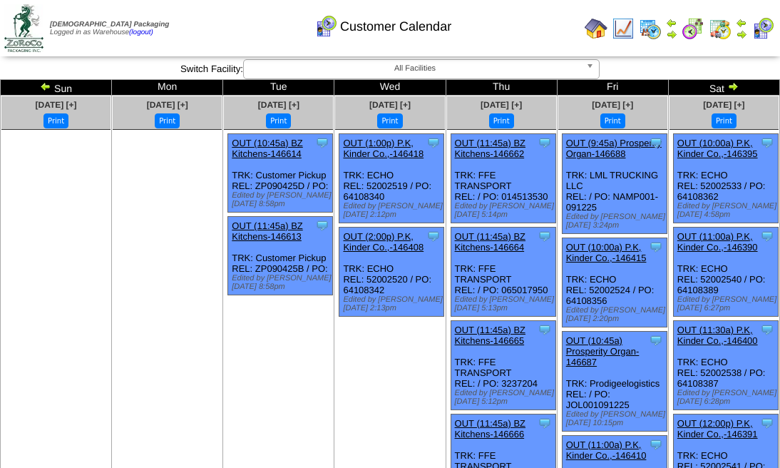 The image size is (780, 468). Describe the element at coordinates (725, 365) in the screenshot. I see `div: TRK: ECHO REL: 52002538 / PO: 64108387` at that location.